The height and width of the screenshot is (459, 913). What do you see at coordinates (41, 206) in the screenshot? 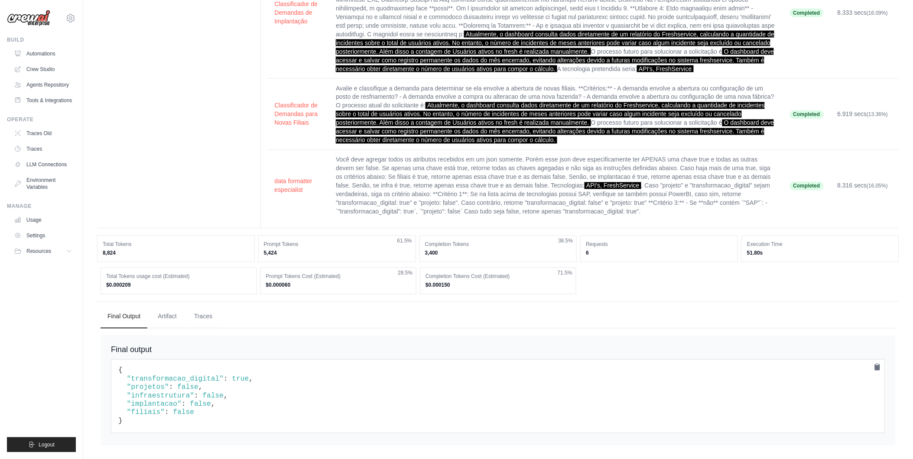
I see `div: Manage` at bounding box center [41, 206].